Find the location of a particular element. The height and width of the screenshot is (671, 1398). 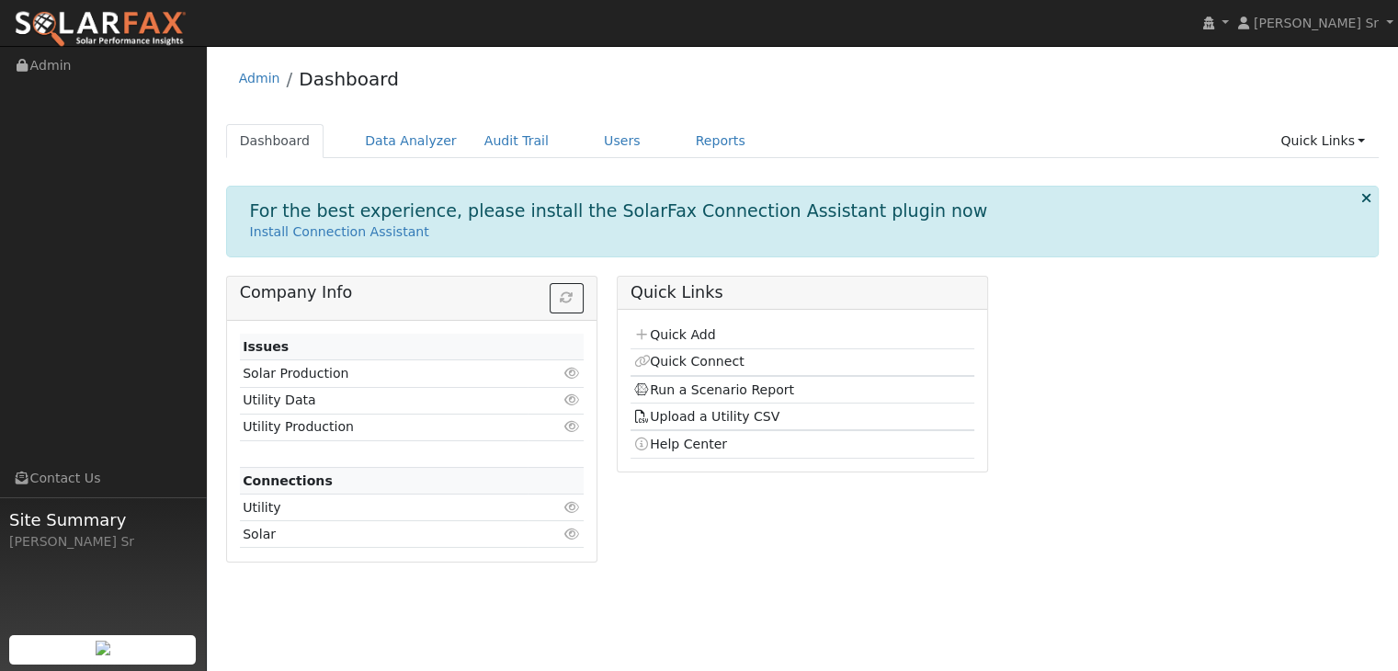

a: Users is located at coordinates (622, 141).